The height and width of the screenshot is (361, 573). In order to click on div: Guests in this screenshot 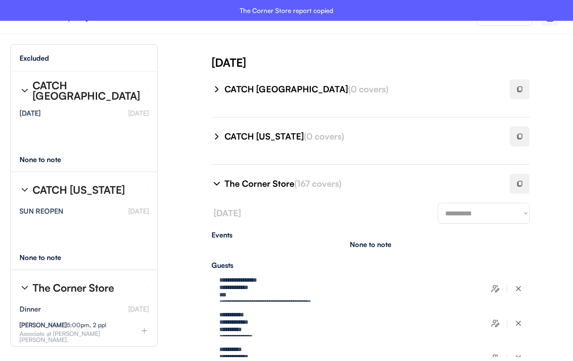, I will do `click(371, 265)`.